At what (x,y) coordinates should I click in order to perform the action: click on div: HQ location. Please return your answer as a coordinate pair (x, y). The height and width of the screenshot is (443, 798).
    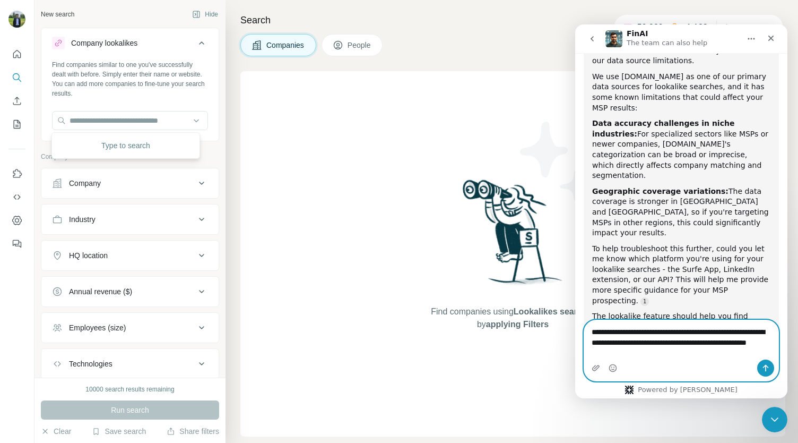
    Looking at the image, I should click on (88, 255).